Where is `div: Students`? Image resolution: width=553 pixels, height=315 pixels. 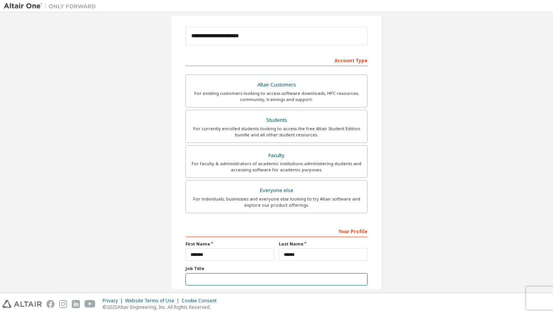 div: Students is located at coordinates (277, 120).